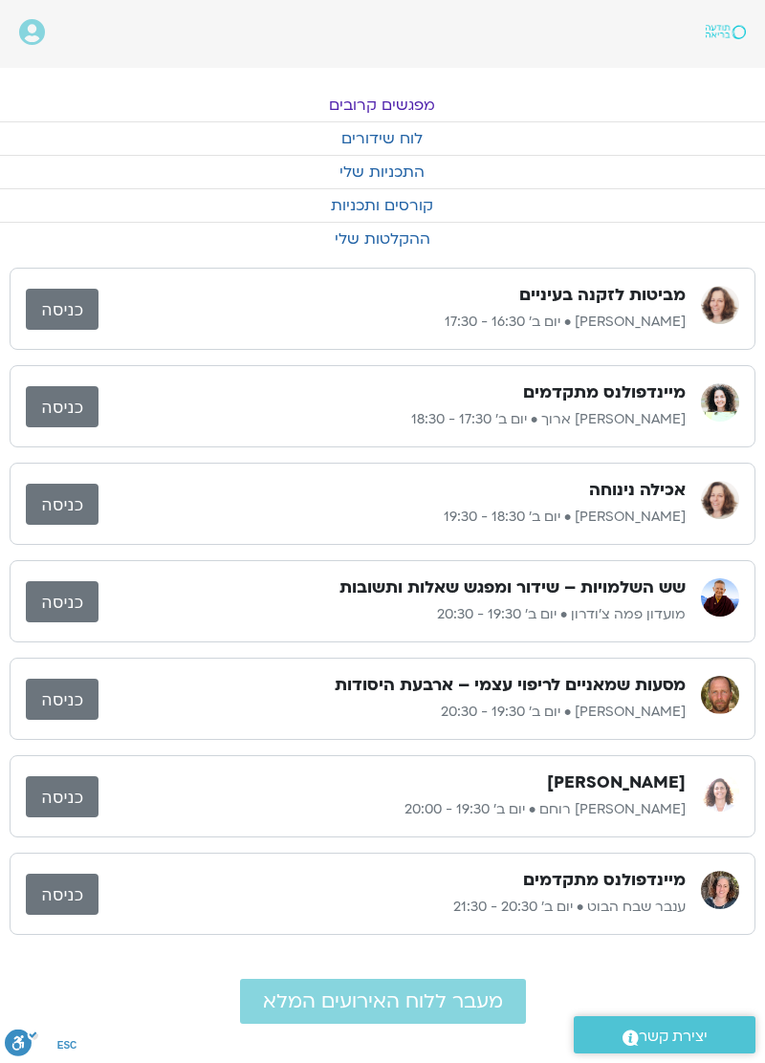 The image size is (765, 1063). What do you see at coordinates (720, 890) in the screenshot?
I see `img: ענבר שבח הבוט` at bounding box center [720, 890].